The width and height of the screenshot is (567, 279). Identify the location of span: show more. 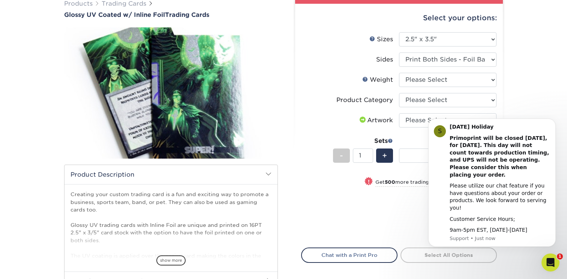
(171, 260).